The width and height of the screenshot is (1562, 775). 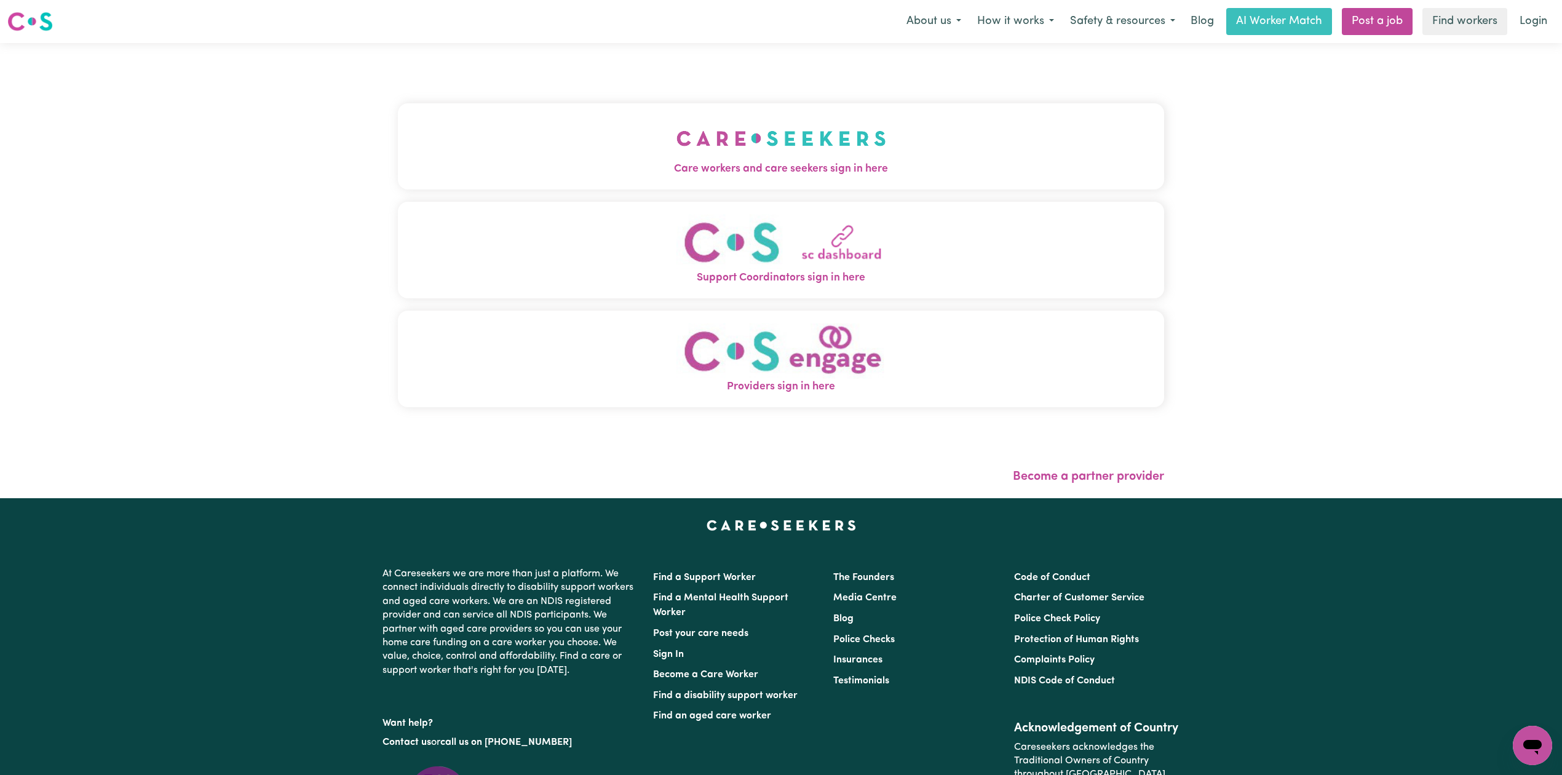 What do you see at coordinates (1122, 22) in the screenshot?
I see `button: Safety & resources` at bounding box center [1122, 22].